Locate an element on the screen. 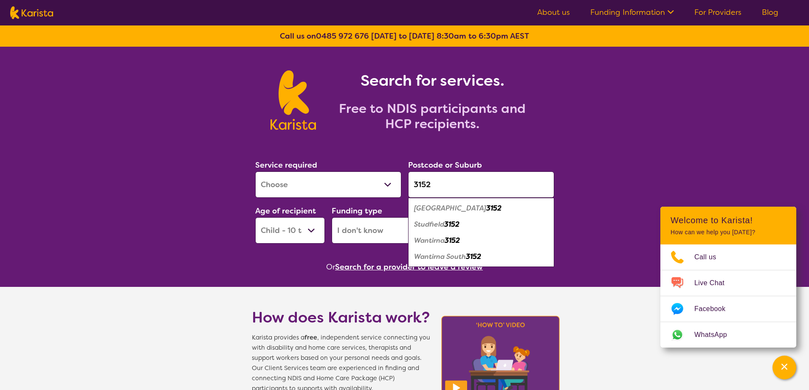  em: Studfield is located at coordinates (429, 224).